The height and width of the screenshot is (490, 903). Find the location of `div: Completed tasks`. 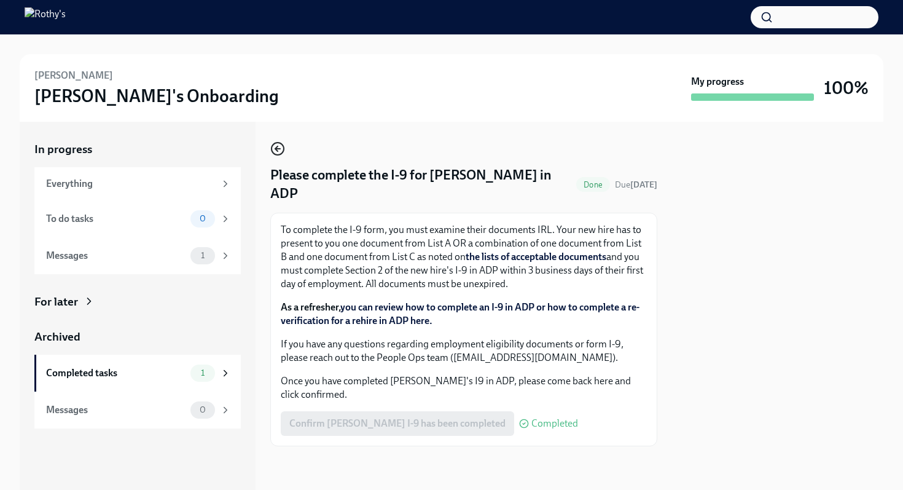

div: Completed tasks is located at coordinates (115, 373).